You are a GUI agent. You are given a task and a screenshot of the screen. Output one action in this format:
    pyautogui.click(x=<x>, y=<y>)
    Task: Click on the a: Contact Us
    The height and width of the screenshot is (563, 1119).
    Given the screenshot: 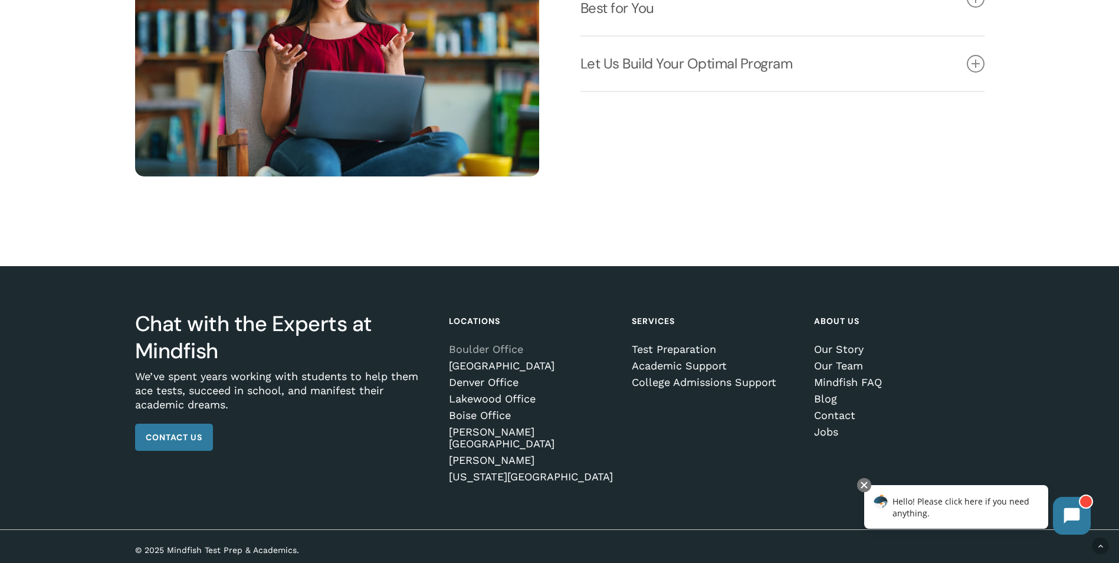 What is the action you would take?
    pyautogui.click(x=174, y=437)
    